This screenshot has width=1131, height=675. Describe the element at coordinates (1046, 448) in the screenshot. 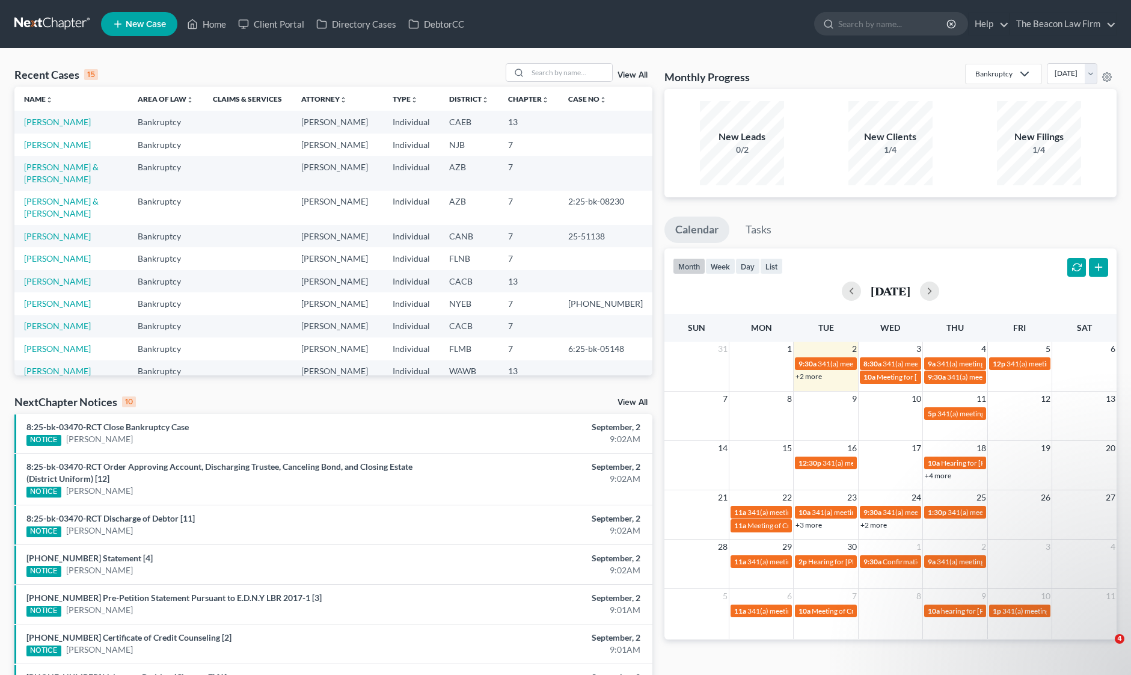

I see `span: 19` at that location.